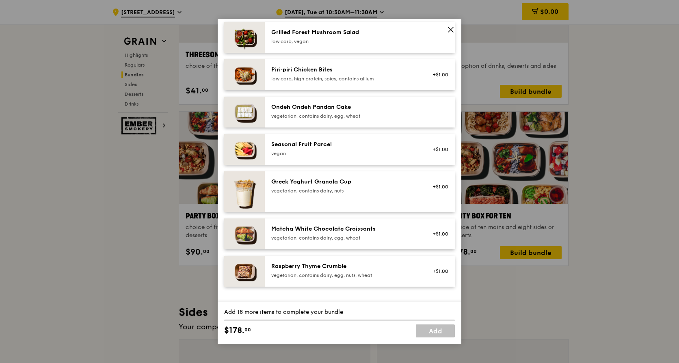 The width and height of the screenshot is (679, 363). Describe the element at coordinates (245, 37) in the screenshot. I see `img: daily_normal_Grilled-Forest-Mushroom-Salad-HORZ.jpg` at that location.